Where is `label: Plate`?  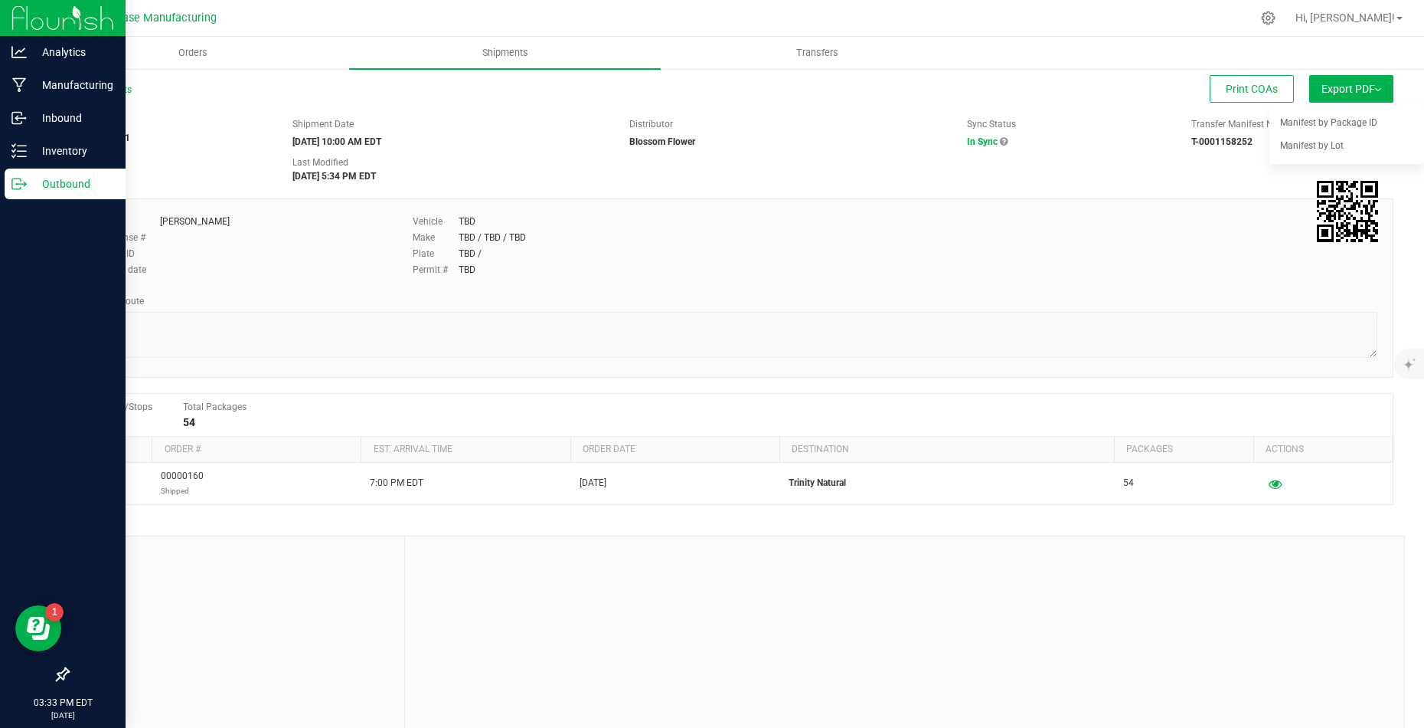
label: Plate is located at coordinates (436, 253).